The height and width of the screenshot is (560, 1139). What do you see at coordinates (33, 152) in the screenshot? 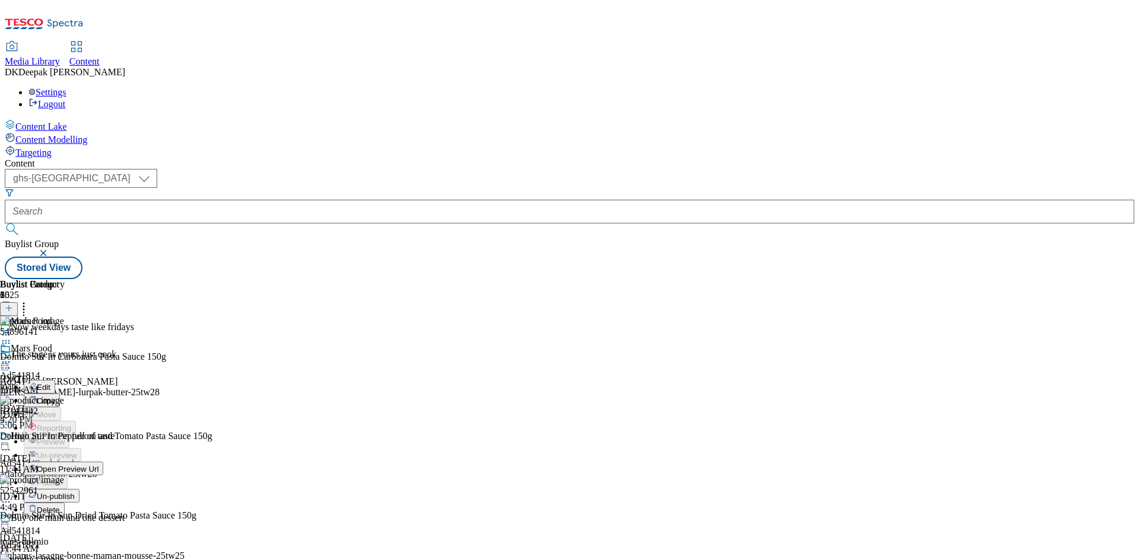
I see `span: Targeting` at bounding box center [33, 152].